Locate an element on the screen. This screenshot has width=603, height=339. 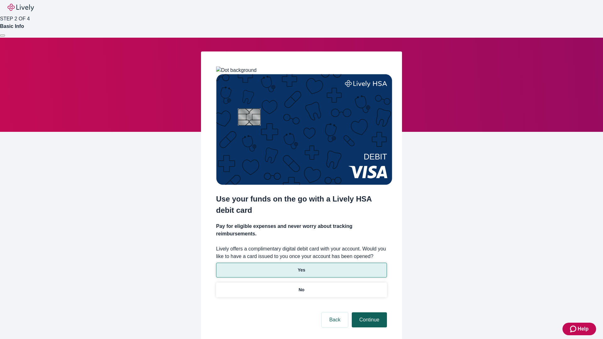
button: No is located at coordinates (301, 290).